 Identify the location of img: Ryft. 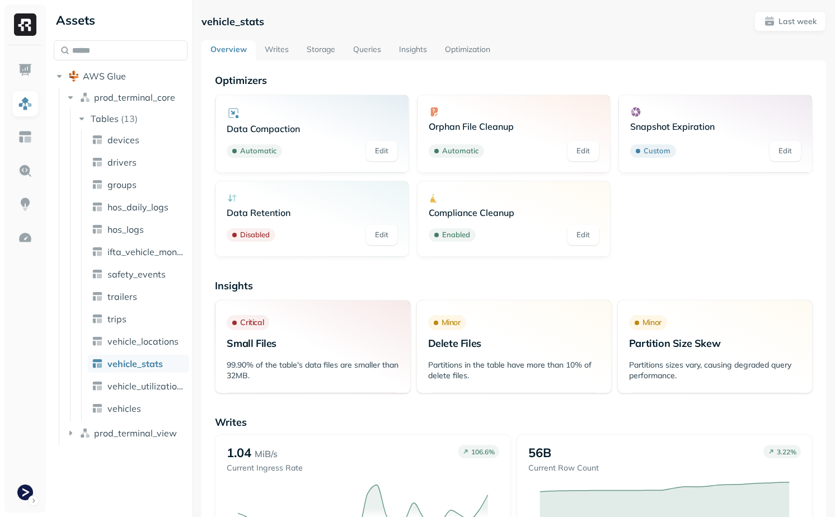
(25, 25).